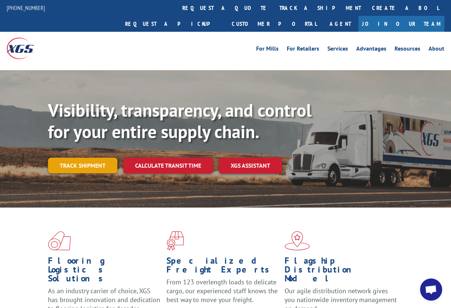  Describe the element at coordinates (341, 272) in the screenshot. I see `h1: Flagship Distribution Model` at that location.